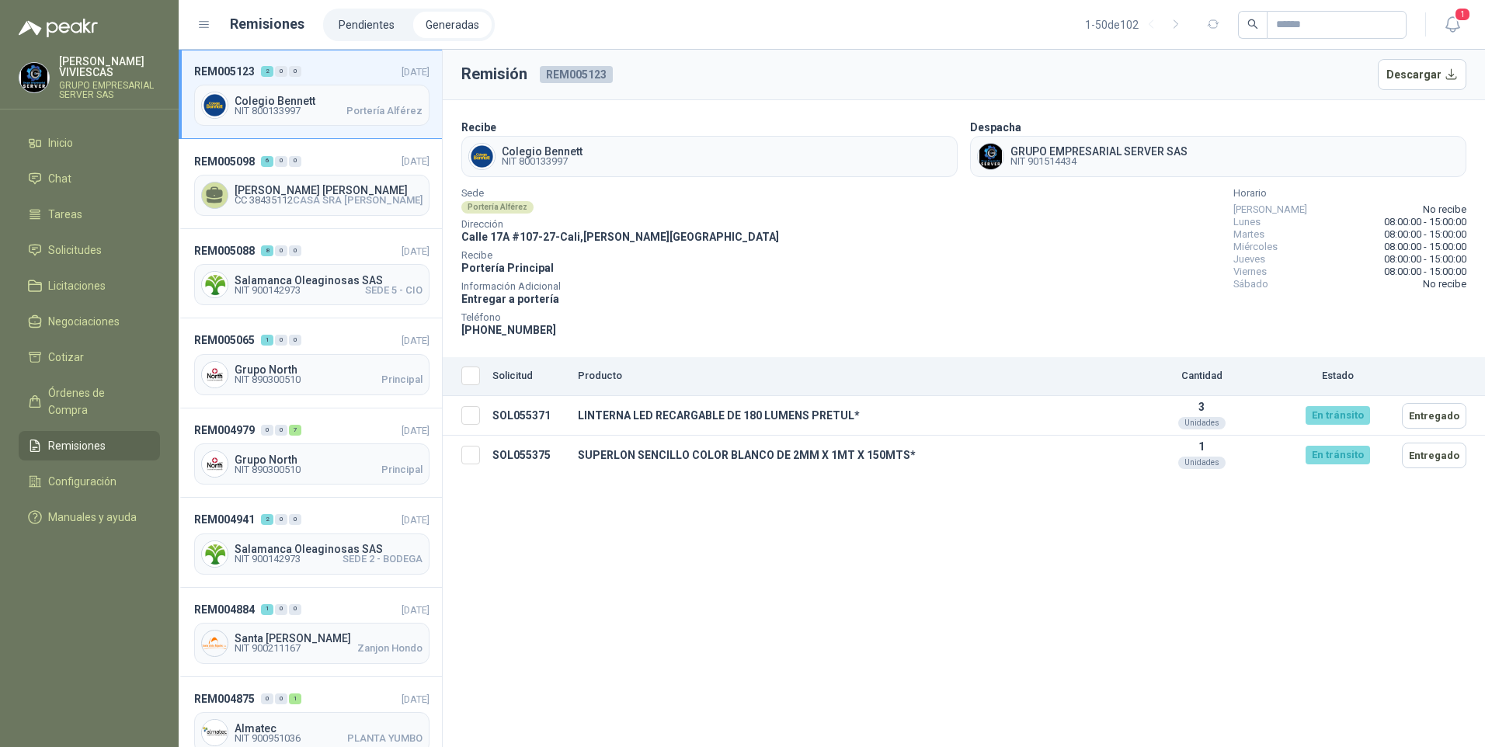  I want to click on span: Miércoles, so click(1255, 247).